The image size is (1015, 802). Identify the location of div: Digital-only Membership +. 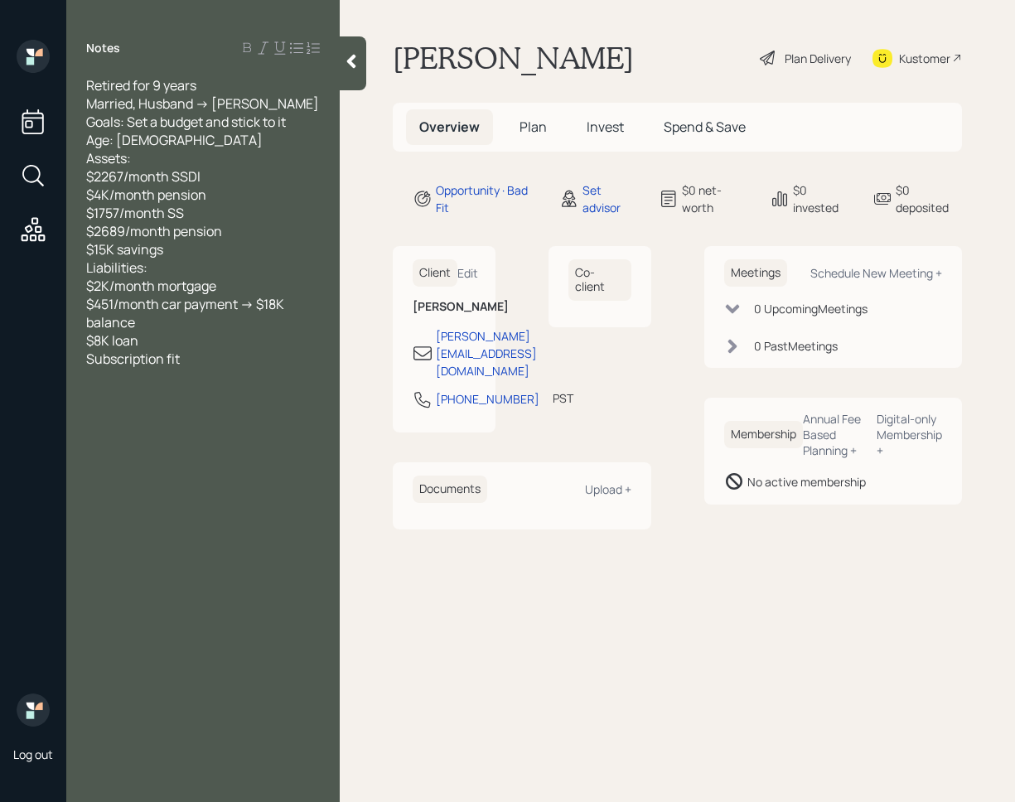
(909, 434).